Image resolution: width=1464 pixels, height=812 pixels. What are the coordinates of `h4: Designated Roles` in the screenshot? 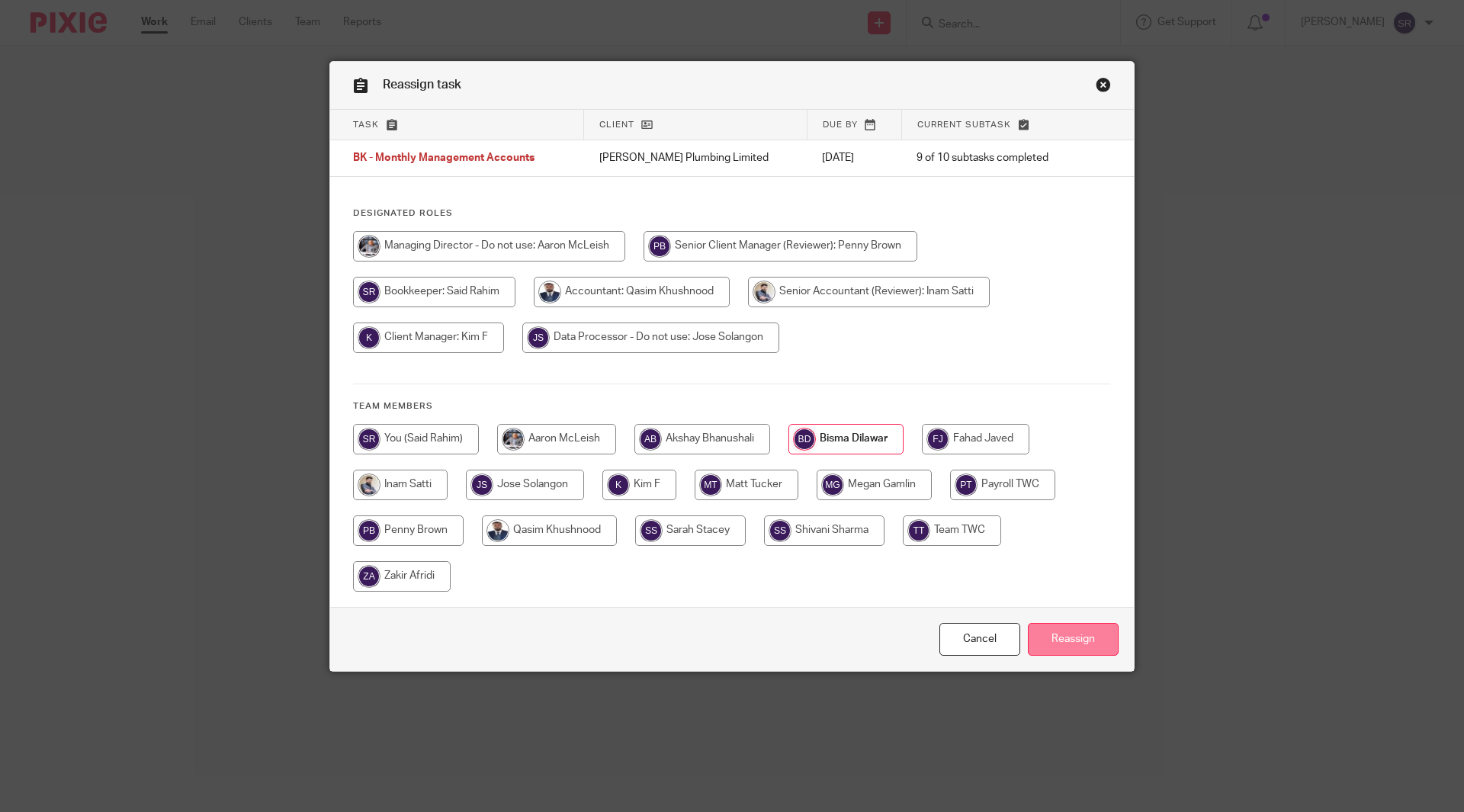 It's located at (732, 213).